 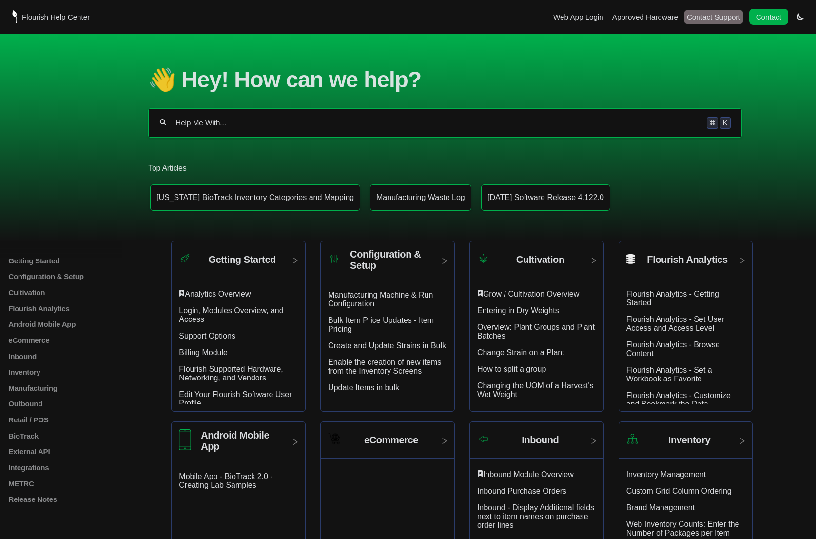 What do you see at coordinates (255, 198) in the screenshot?
I see `a: Article: New York BioTrack Inventory Categories and Mapping` at bounding box center [255, 198].